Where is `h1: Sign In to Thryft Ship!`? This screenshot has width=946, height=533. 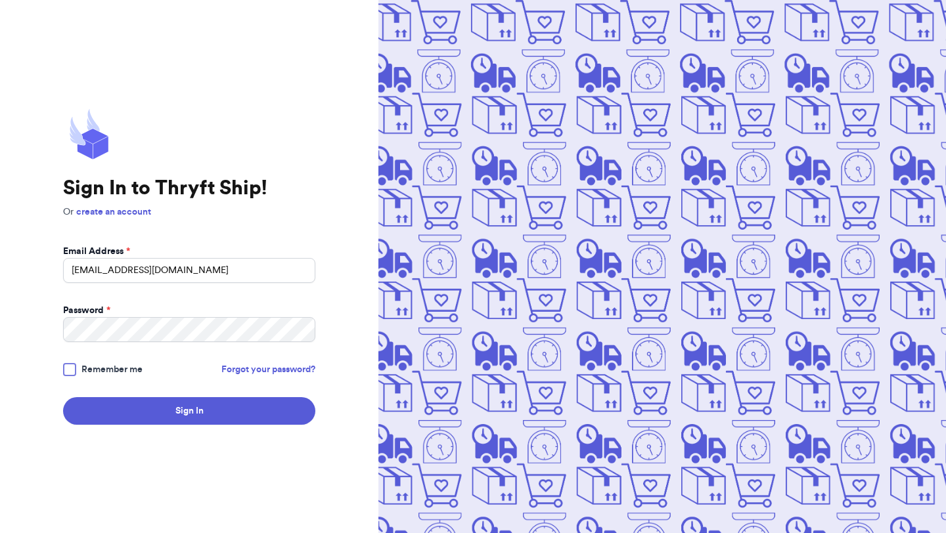
h1: Sign In to Thryft Ship! is located at coordinates (189, 189).